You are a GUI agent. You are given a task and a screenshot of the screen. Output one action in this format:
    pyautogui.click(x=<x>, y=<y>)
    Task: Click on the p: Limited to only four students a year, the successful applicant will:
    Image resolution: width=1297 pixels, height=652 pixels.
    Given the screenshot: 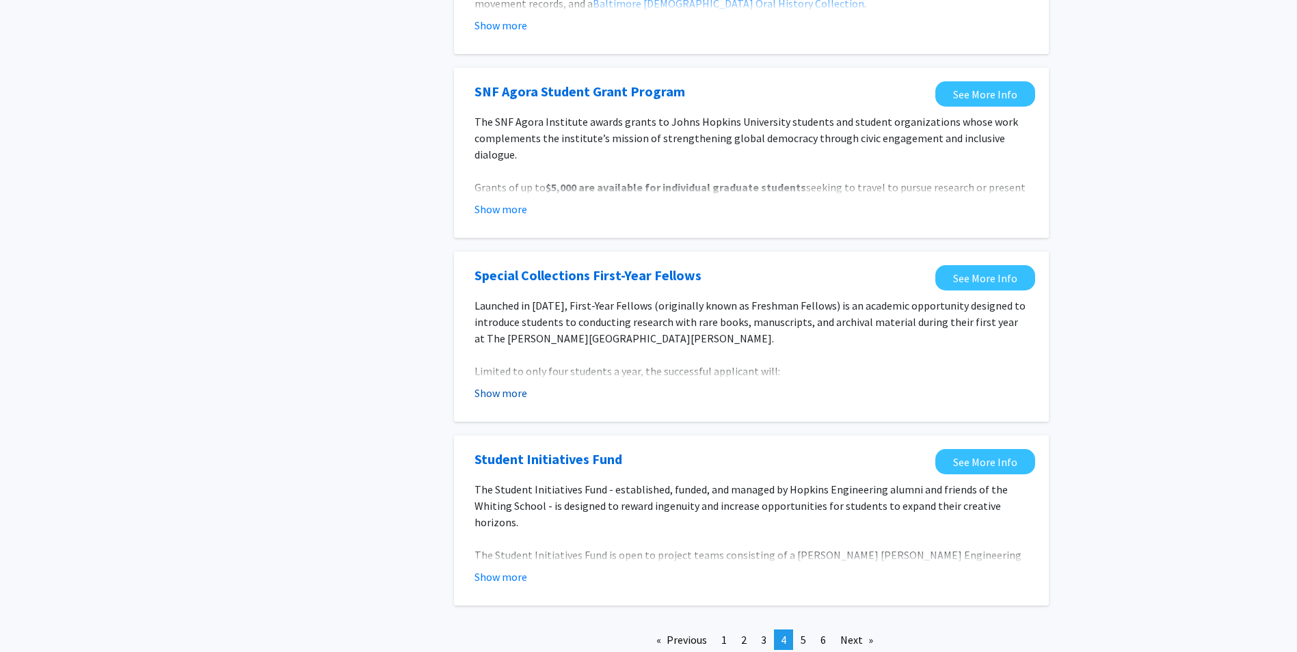 What is the action you would take?
    pyautogui.click(x=751, y=371)
    